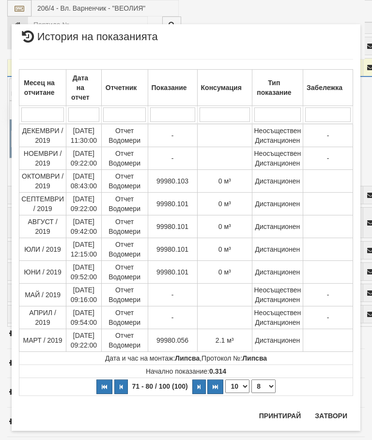 The width and height of the screenshot is (372, 440). Describe the element at coordinates (88, 40) in the screenshot. I see `span: История на показанията` at that location.